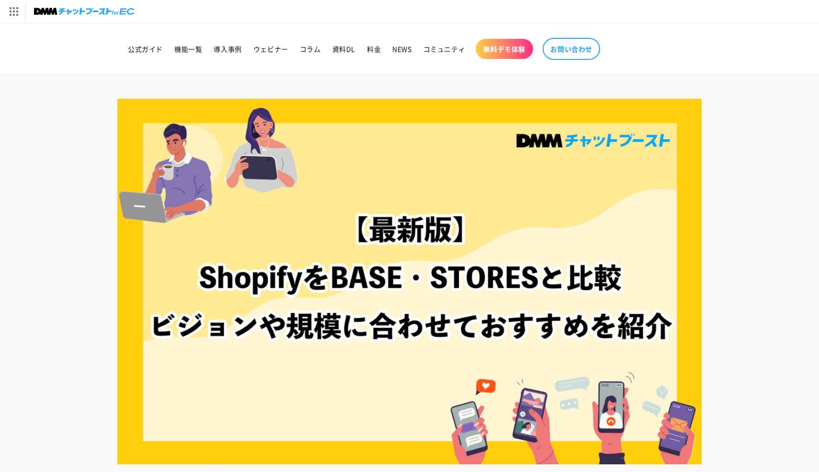 This screenshot has width=819, height=472. Describe the element at coordinates (402, 49) in the screenshot. I see `a: NEWS` at that location.